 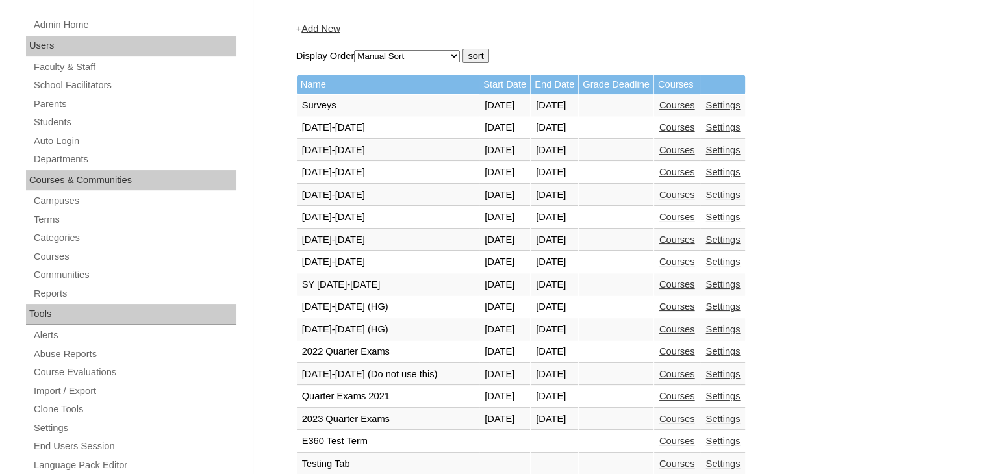 What do you see at coordinates (616, 84) in the screenshot?
I see `td: Grade Deadline` at bounding box center [616, 84].